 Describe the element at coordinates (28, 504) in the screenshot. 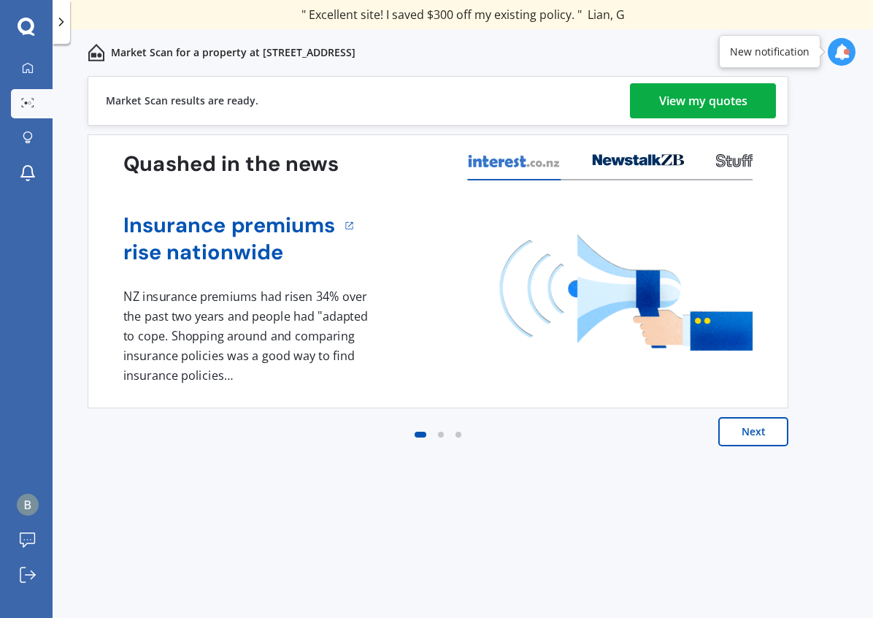

I see `img: ACg8ocLgcsh2zufUSWVbLgToHCJQZxpecJ1Kleuaeb5I6hwkW-NN6w=s96-c` at that location.